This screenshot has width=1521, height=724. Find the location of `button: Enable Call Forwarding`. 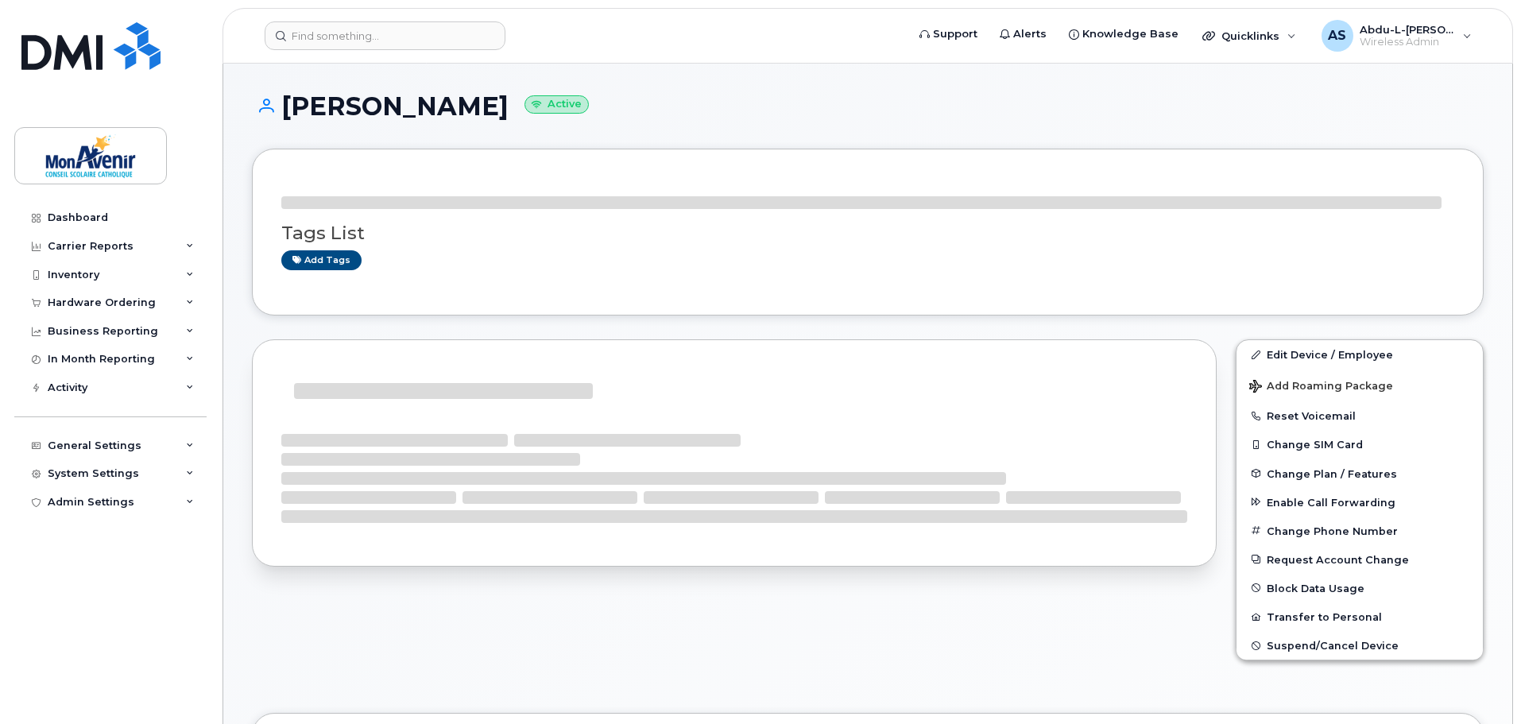

button: Enable Call Forwarding is located at coordinates (1360, 502).